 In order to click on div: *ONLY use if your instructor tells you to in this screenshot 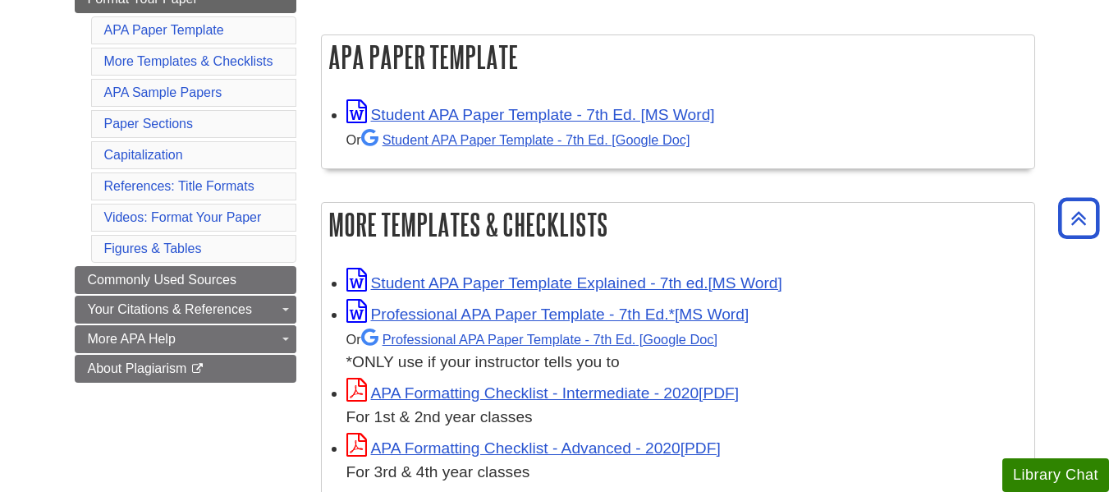, I will do `click(686, 350)`.